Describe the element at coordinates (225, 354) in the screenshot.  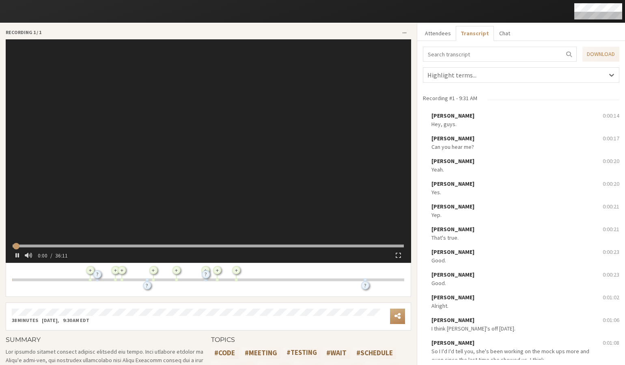
I see `div: #code` at that location.